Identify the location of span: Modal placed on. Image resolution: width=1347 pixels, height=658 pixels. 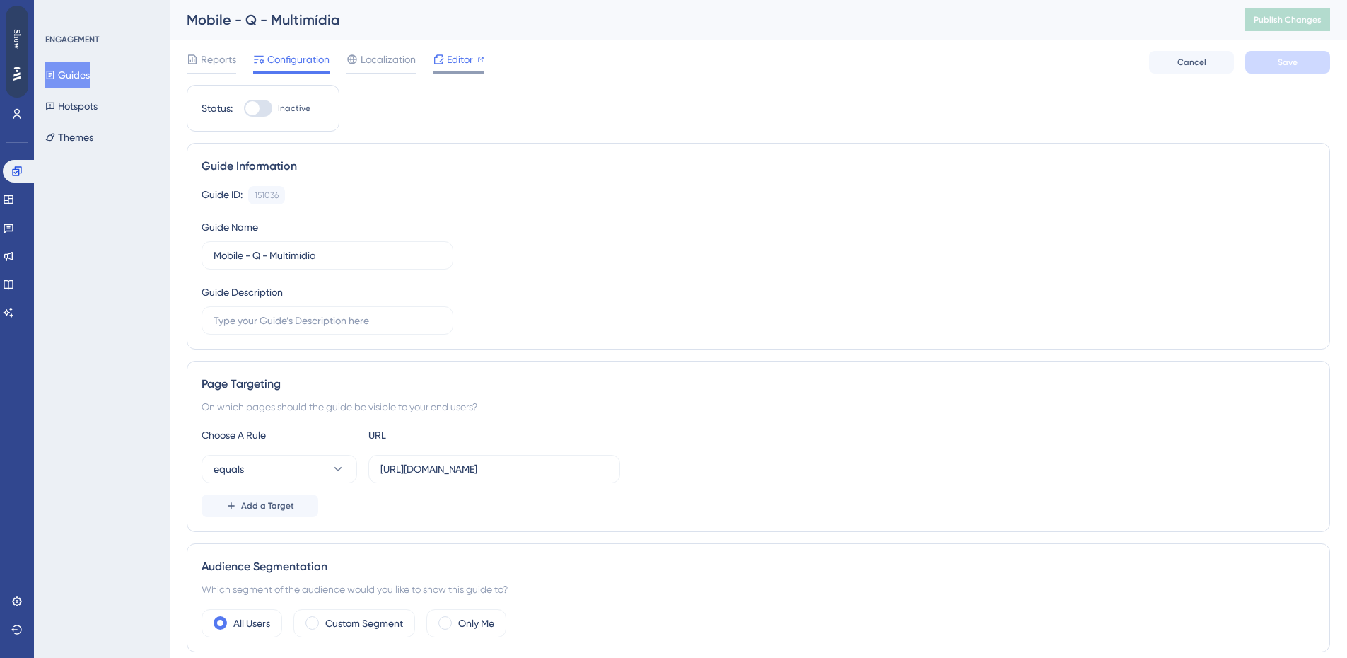
(42, 246).